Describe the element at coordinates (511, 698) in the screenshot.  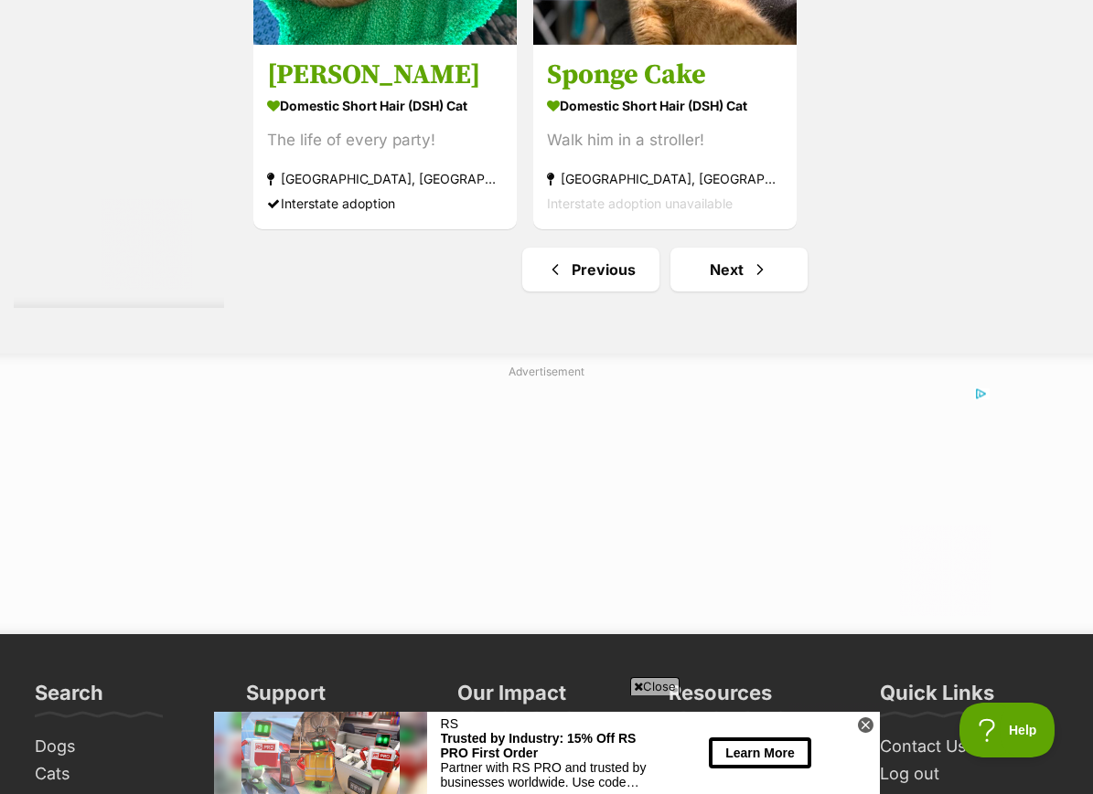
I see `h3: Our Impact` at that location.